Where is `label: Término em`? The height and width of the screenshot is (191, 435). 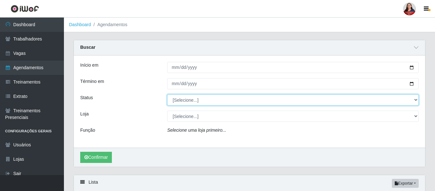
label: Término em is located at coordinates (92, 81).